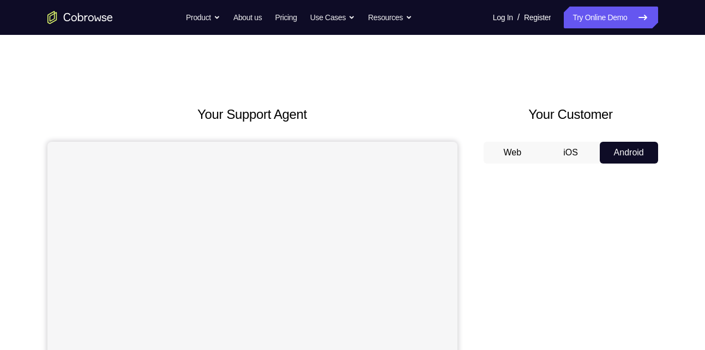  What do you see at coordinates (611, 17) in the screenshot?
I see `a: Try Online Demo` at bounding box center [611, 17].